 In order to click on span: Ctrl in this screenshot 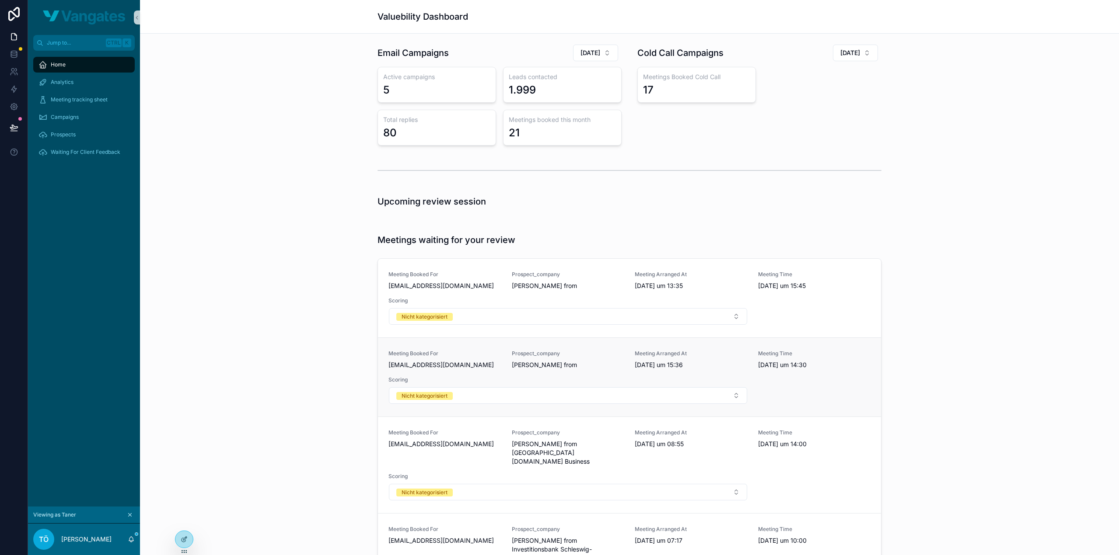, I will do `click(114, 43)`.